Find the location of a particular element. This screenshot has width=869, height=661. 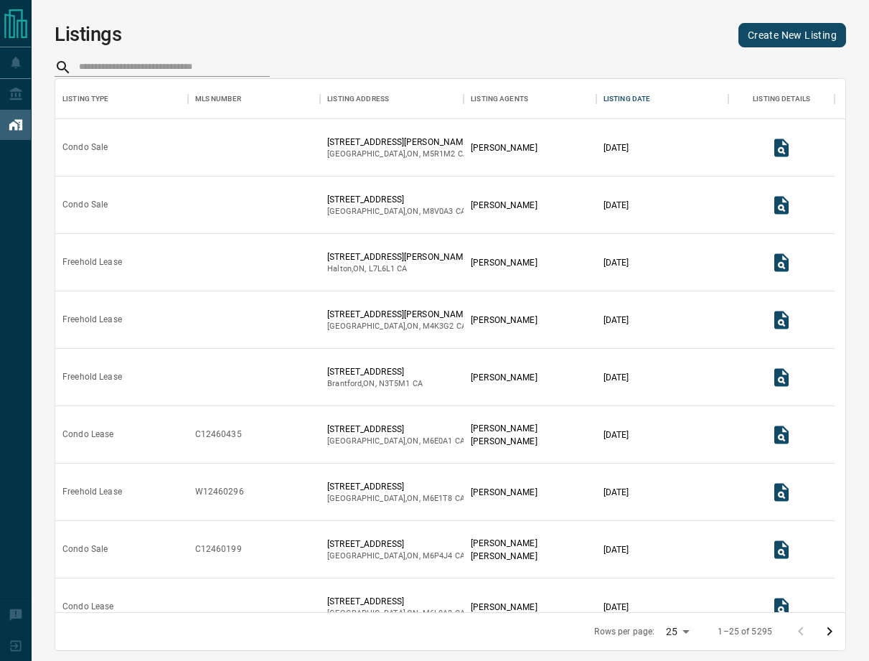

div: 25 is located at coordinates (678, 632).